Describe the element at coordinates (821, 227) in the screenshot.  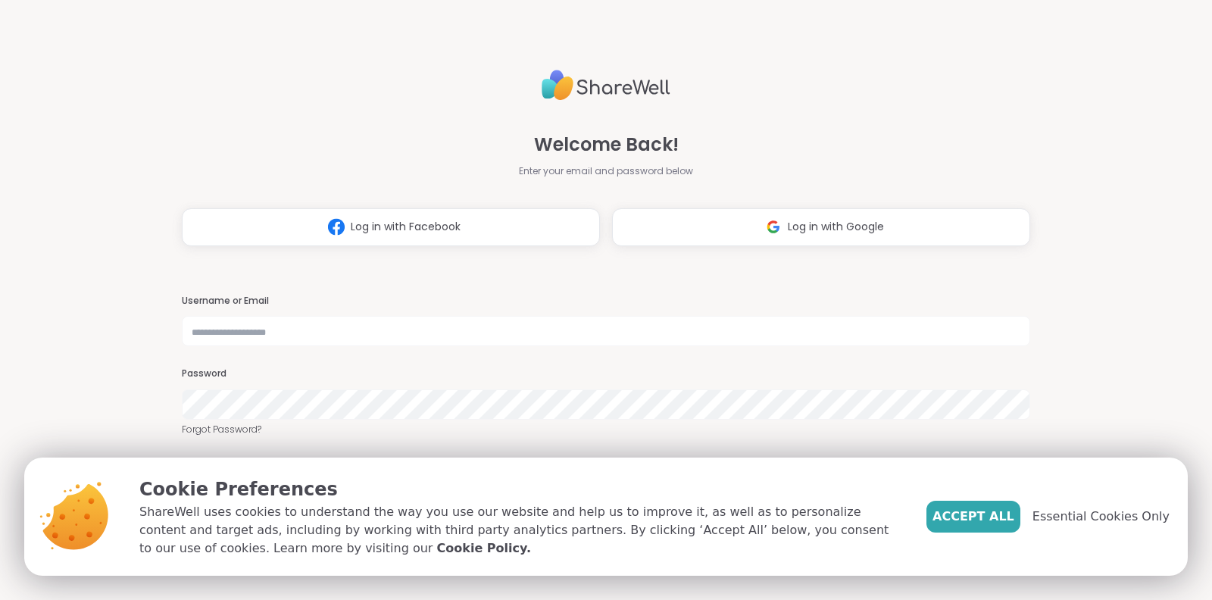
I see `button: Log in with Google` at that location.